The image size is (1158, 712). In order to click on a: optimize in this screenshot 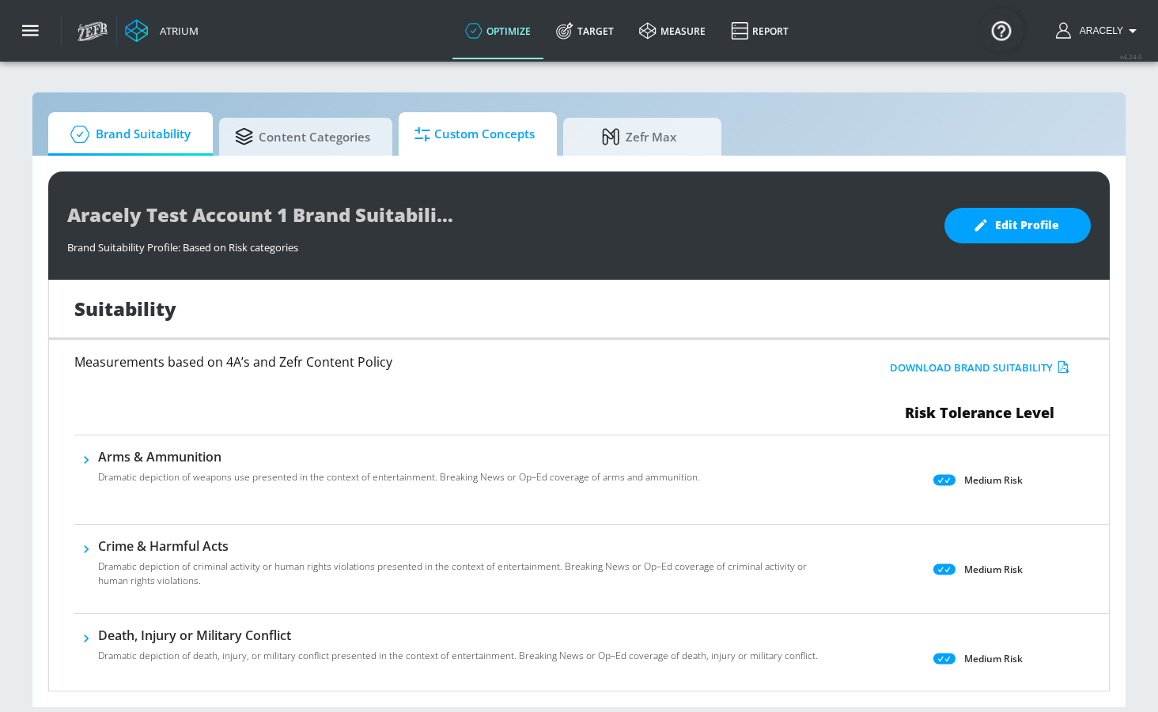, I will do `click(497, 31)`.